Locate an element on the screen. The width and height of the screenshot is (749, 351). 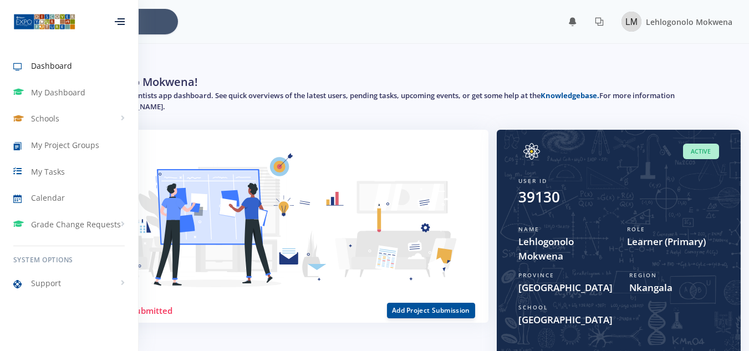
span: Nkangala is located at coordinates (674, 288).